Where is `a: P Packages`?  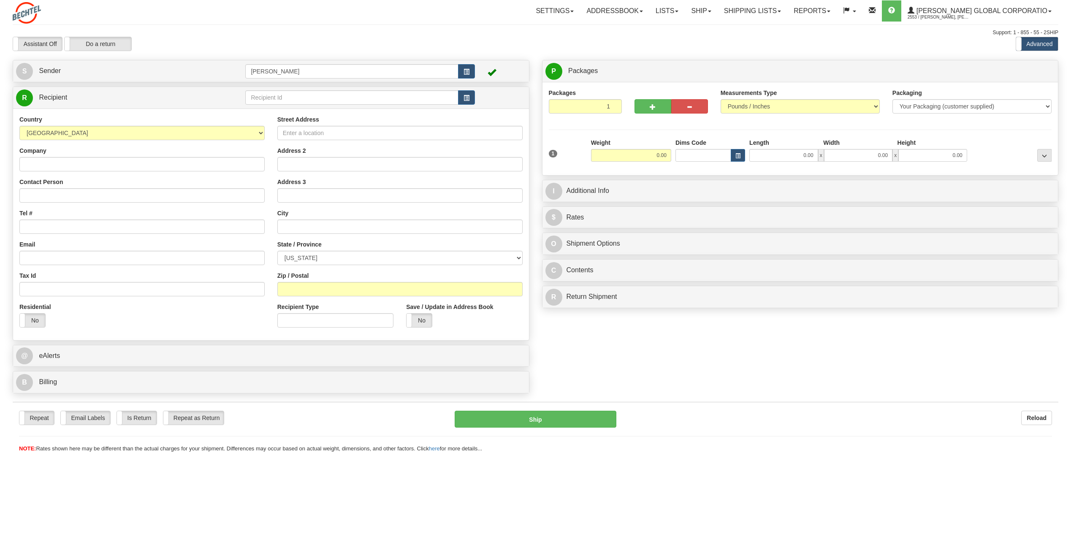 a: P Packages is located at coordinates (800, 71).